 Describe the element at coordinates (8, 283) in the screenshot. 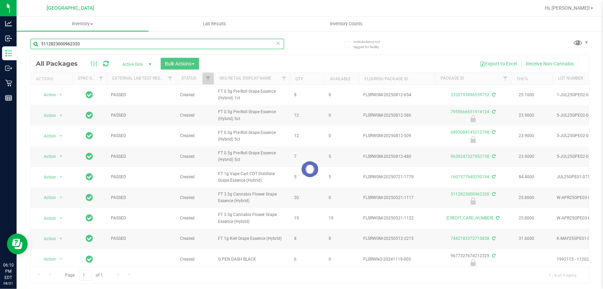

I see `p: 08/21` at that location.